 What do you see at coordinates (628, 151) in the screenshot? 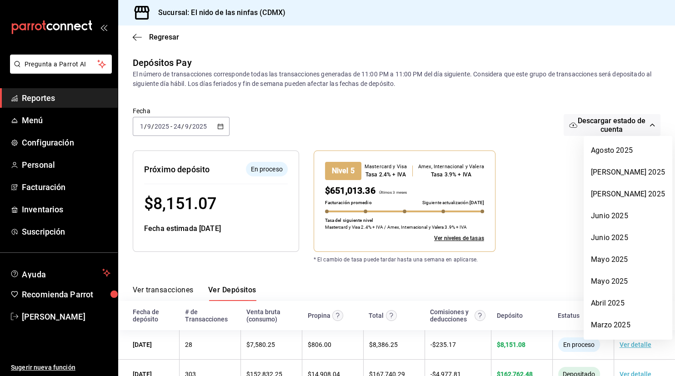
I see `li: Agosto 2025` at bounding box center [628, 151].